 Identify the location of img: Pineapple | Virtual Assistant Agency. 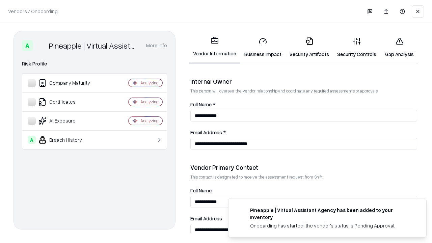
(41, 46).